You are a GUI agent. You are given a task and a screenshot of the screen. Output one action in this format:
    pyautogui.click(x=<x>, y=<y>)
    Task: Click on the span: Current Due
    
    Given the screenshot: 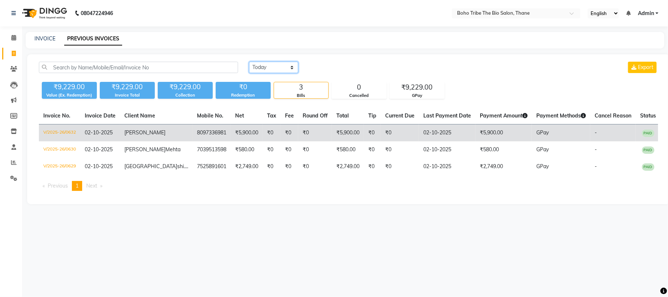 What is the action you would take?
    pyautogui.click(x=400, y=116)
    